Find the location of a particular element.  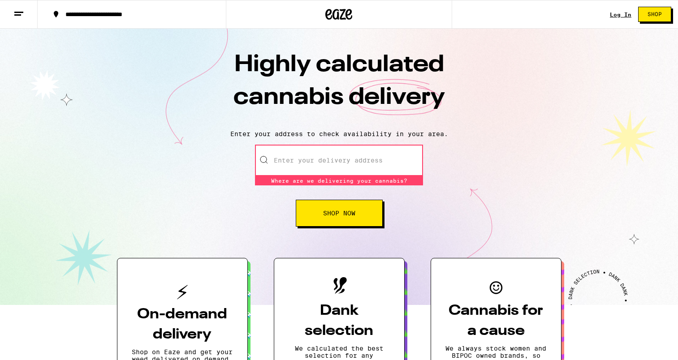

span: Shop Now is located at coordinates (339, 213).